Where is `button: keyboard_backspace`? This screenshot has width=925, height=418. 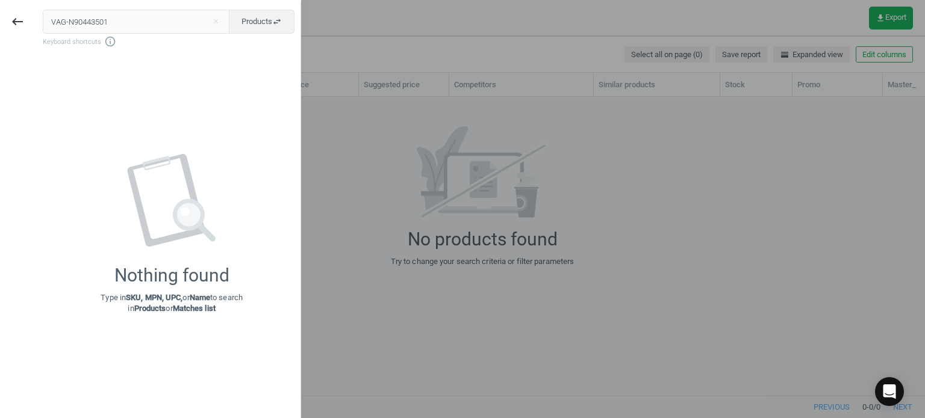
button: keyboard_backspace is located at coordinates (17, 22).